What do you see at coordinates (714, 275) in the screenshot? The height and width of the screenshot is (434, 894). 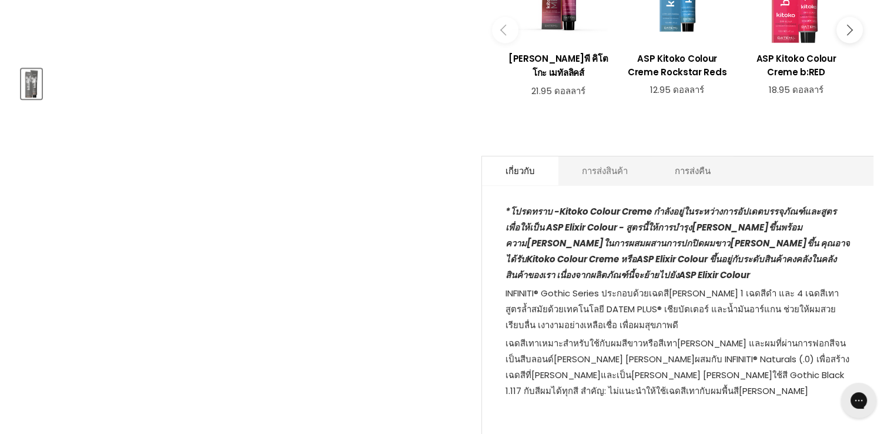 I see `font: ASP Elixir Colour` at bounding box center [714, 275].